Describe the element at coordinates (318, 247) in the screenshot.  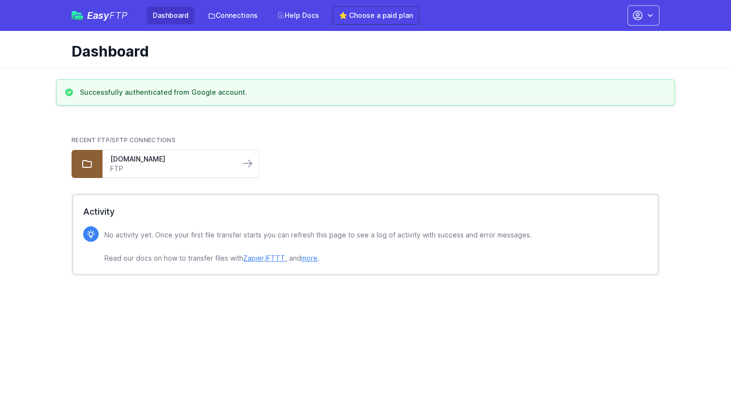
I see `p: No activity yet. Once your first file transfer starts you can refresh this page to see a log of a...` at that location.